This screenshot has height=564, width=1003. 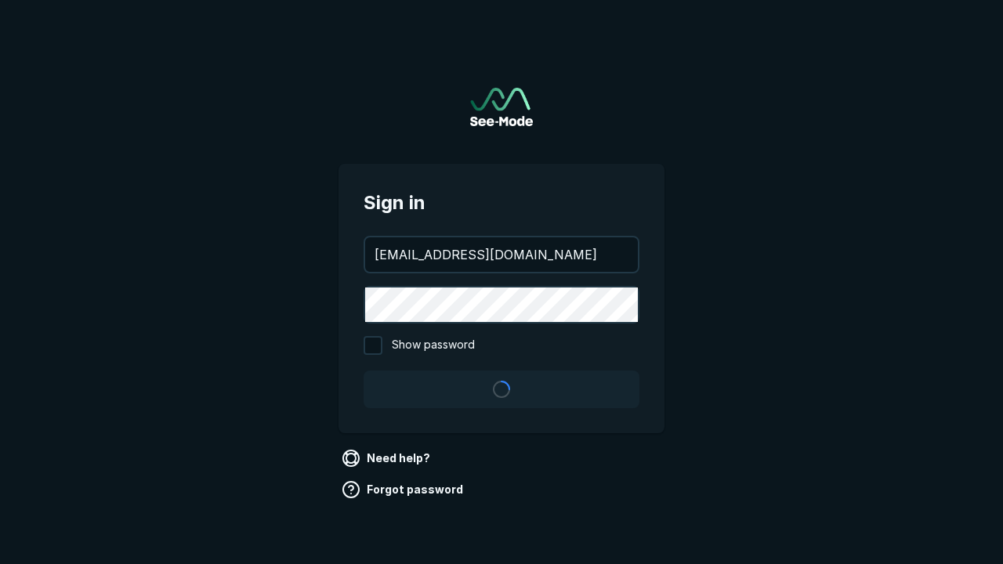 What do you see at coordinates (501, 107) in the screenshot?
I see `a: Go to sign in` at bounding box center [501, 107].